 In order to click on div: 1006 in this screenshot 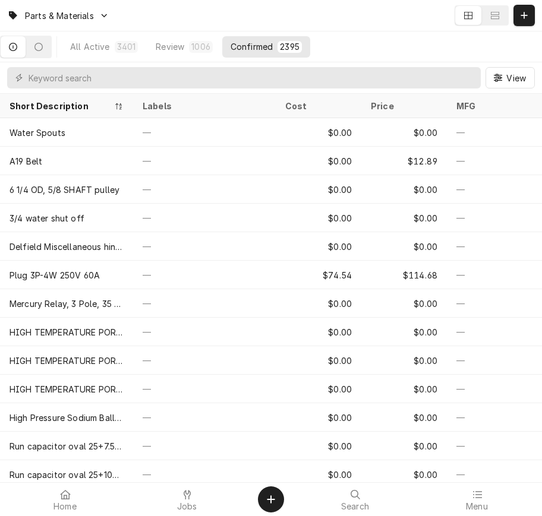, I will do `click(201, 46)`.